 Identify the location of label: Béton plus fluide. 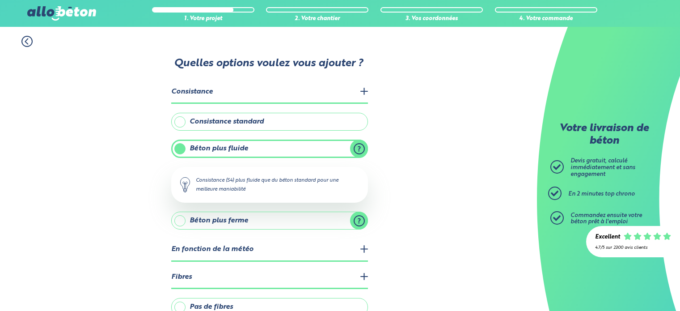
(270, 148).